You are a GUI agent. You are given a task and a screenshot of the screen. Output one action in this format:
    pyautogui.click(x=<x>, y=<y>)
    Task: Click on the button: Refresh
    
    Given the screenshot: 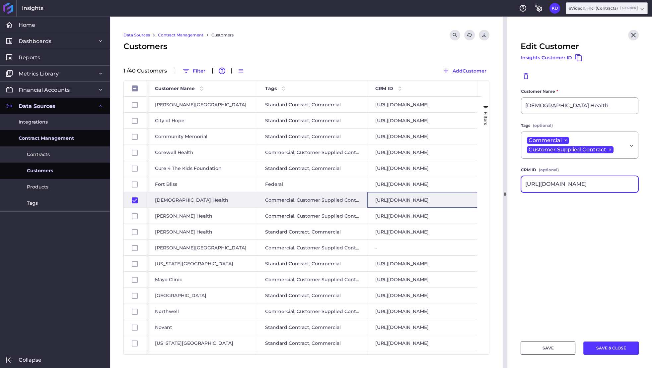 What is the action you would take?
    pyautogui.click(x=469, y=35)
    